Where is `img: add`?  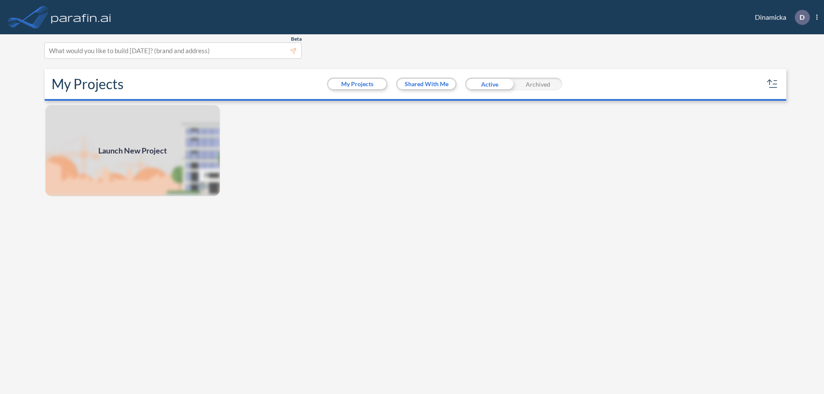
img: add is located at coordinates (133, 151).